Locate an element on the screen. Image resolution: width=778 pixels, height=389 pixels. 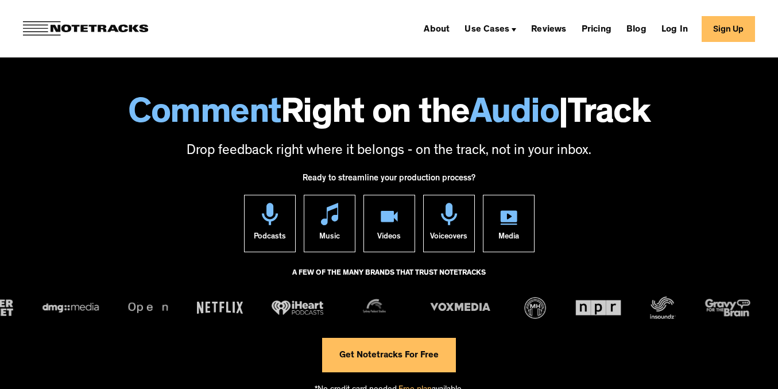
div: A FEW OF THE MANY BRANDS THAT TRUST NOTETRACKS is located at coordinates (389, 279).